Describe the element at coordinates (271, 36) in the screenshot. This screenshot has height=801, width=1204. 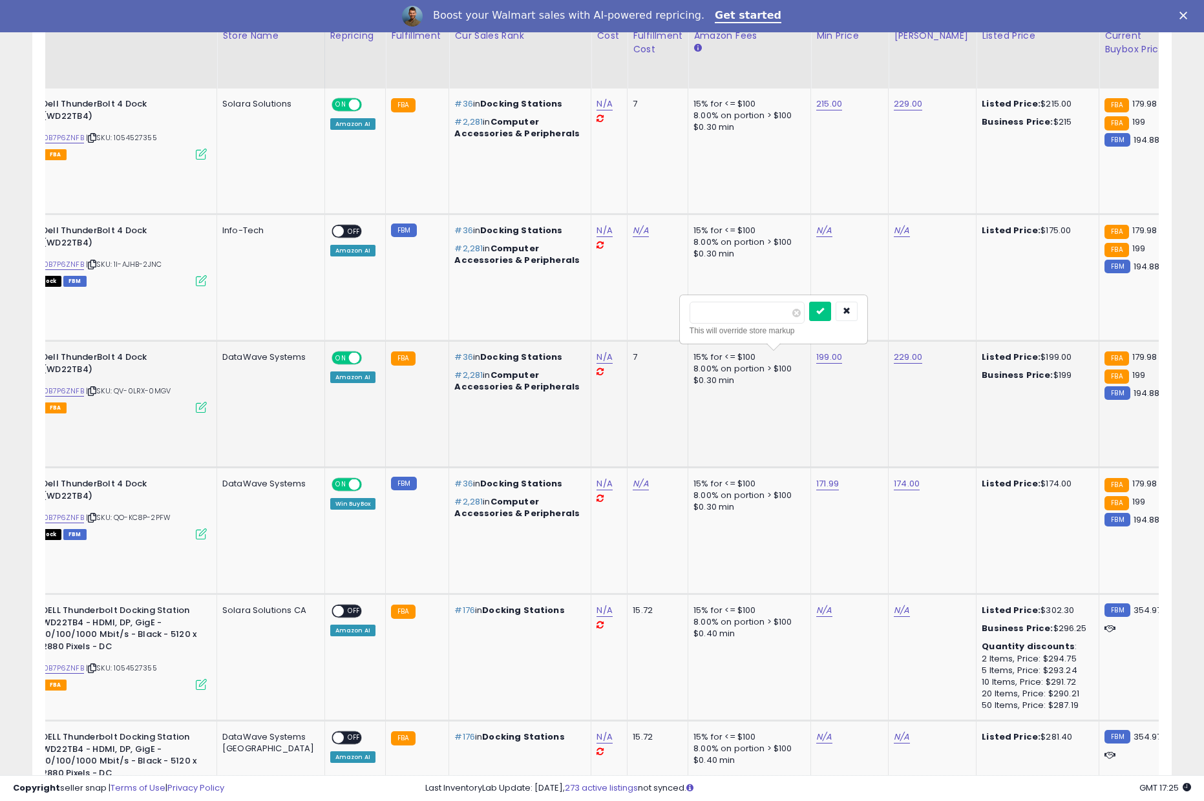
I see `div: Store Name` at that location.